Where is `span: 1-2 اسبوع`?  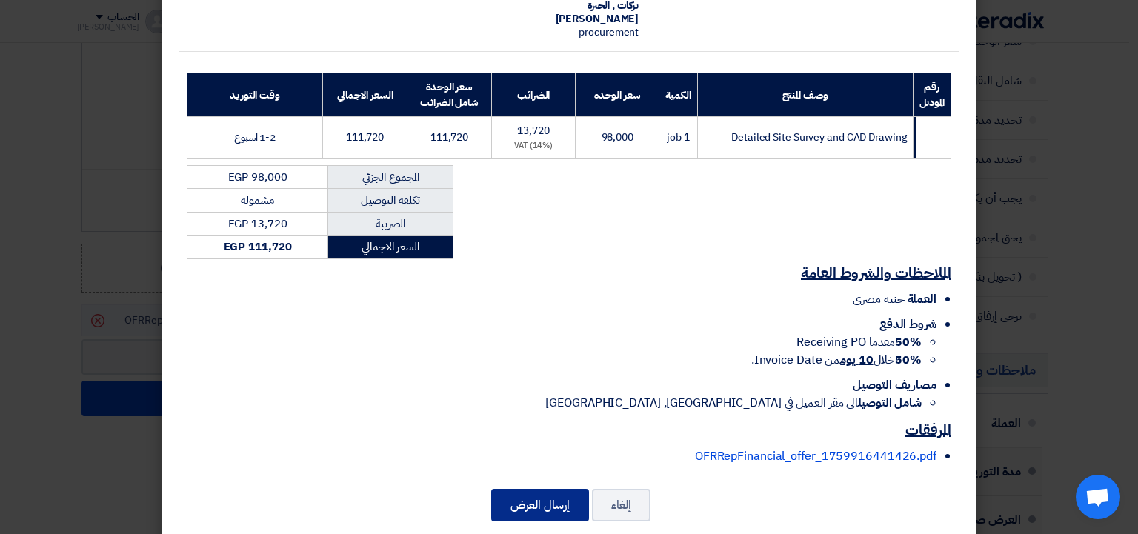
span: 1-2 اسبوع is located at coordinates (255, 137).